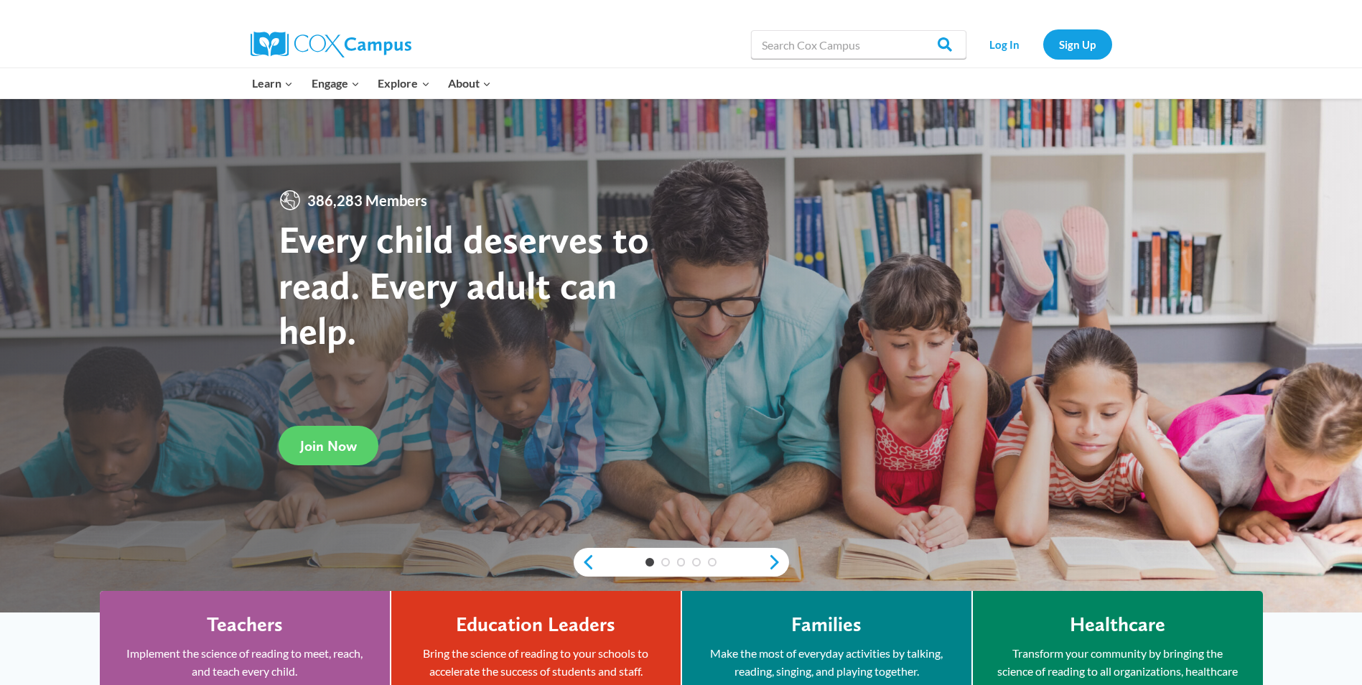 The image size is (1362, 685). What do you see at coordinates (859, 45) in the screenshot?
I see `input: Search Cox Campus` at bounding box center [859, 45].